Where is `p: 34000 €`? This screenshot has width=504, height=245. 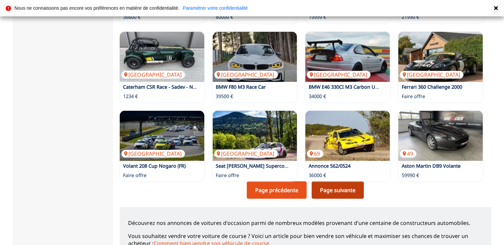 p: 34000 € is located at coordinates (318, 96).